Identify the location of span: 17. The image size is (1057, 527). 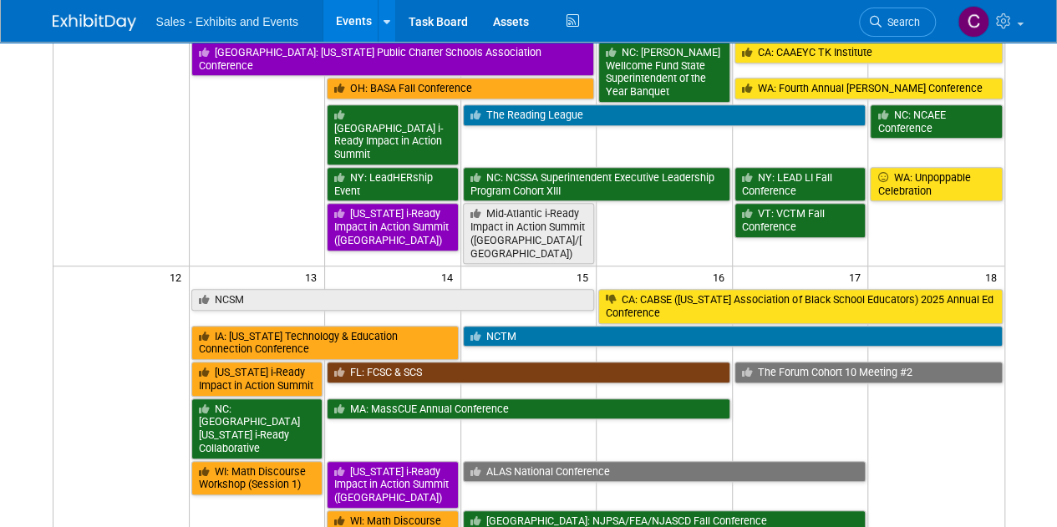
(857, 277).